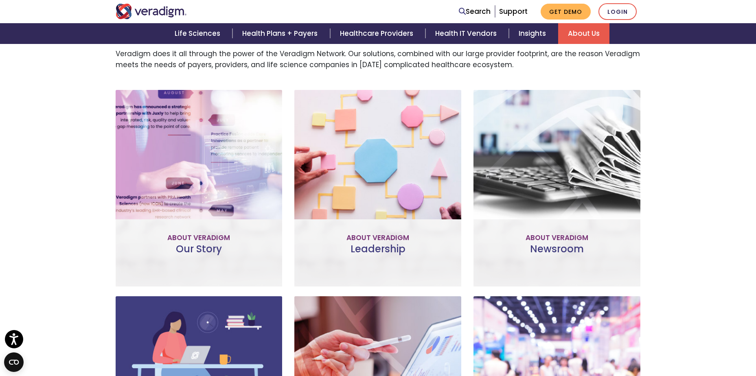 The width and height of the screenshot is (756, 376). What do you see at coordinates (467, 33) in the screenshot?
I see `a: Health IT Vendors` at bounding box center [467, 33].